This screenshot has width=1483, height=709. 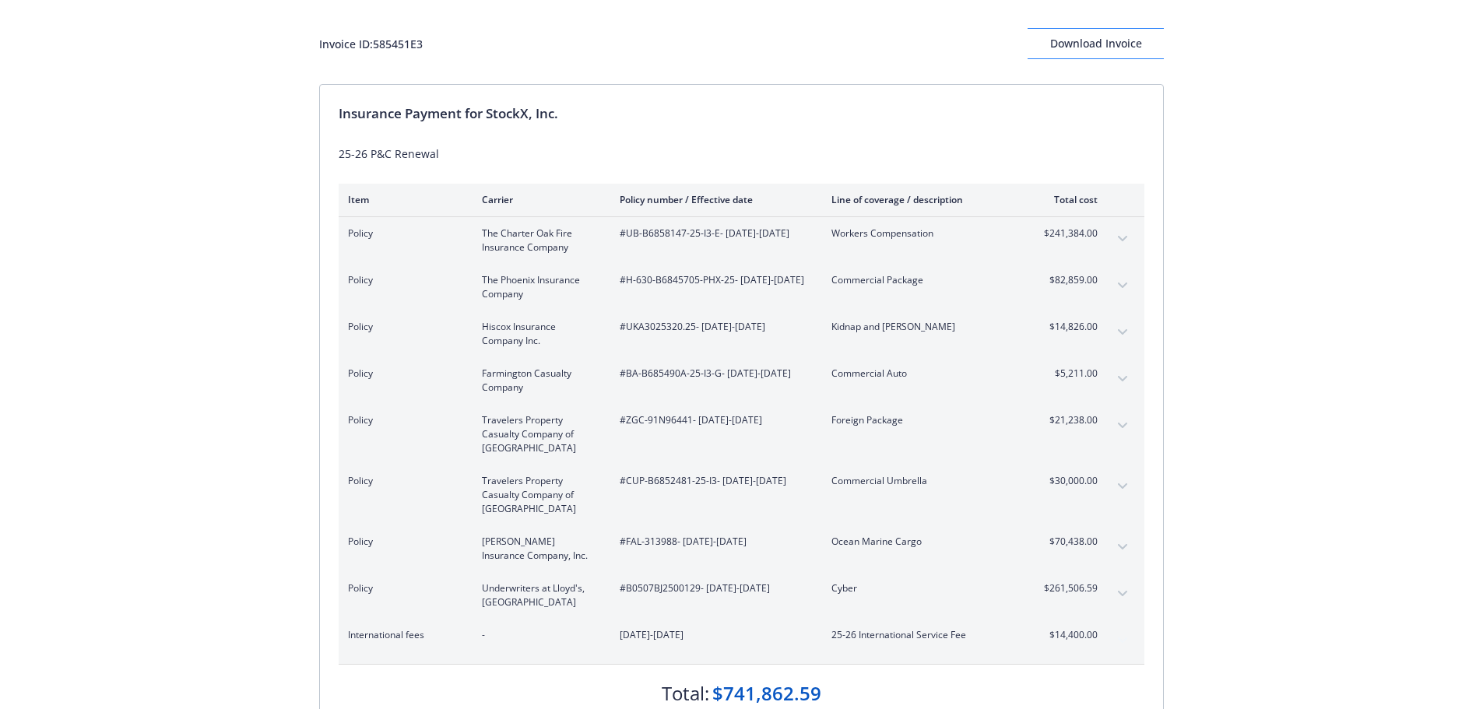 I want to click on span: $241,384.00, so click(x=1068, y=233).